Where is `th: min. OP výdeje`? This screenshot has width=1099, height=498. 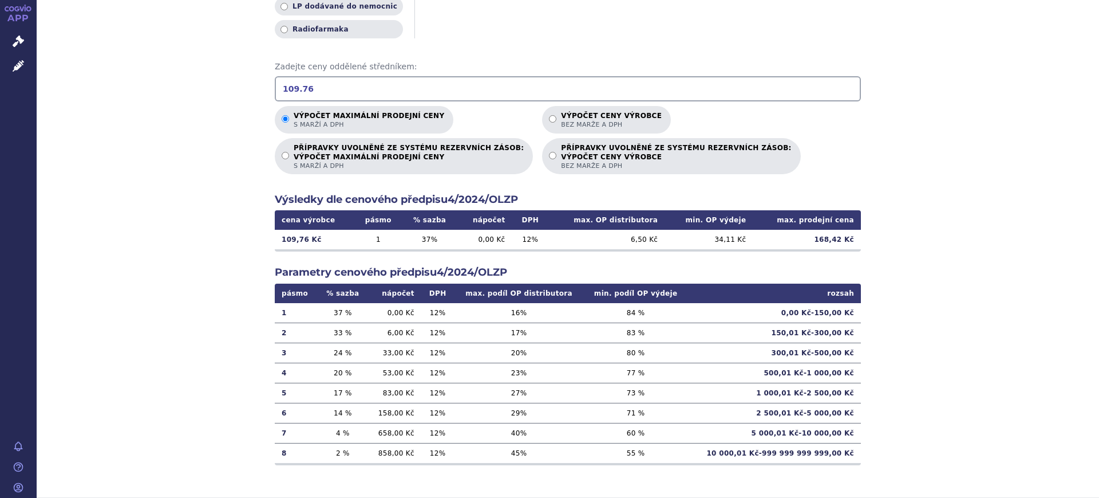
th: min. OP výdeje is located at coordinates (709, 220).